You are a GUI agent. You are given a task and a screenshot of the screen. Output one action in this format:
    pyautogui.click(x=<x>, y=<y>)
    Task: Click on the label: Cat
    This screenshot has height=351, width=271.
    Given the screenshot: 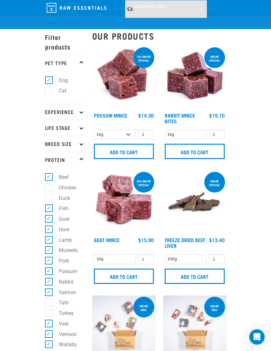 What is the action you would take?
    pyautogui.click(x=59, y=90)
    